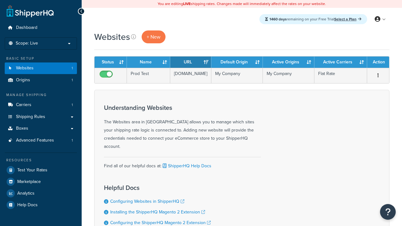 The image size is (402, 226). What do you see at coordinates (41, 128) in the screenshot?
I see `li: Boxes` at bounding box center [41, 128].